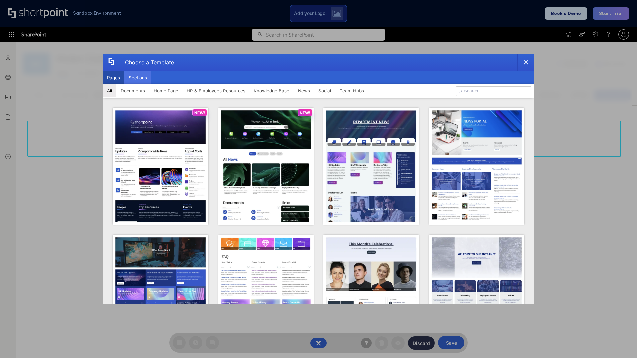 The width and height of the screenshot is (637, 358). What do you see at coordinates (319, 179) in the screenshot?
I see `div: template selector` at bounding box center [319, 179].